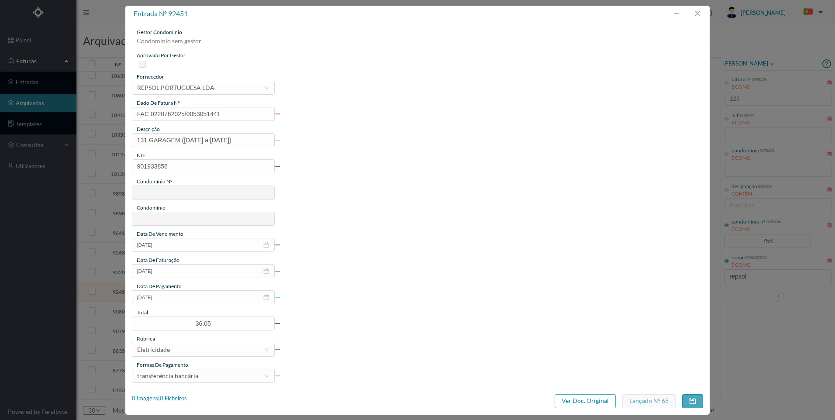 This screenshot has width=835, height=420. I want to click on span: condomínio, so click(151, 208).